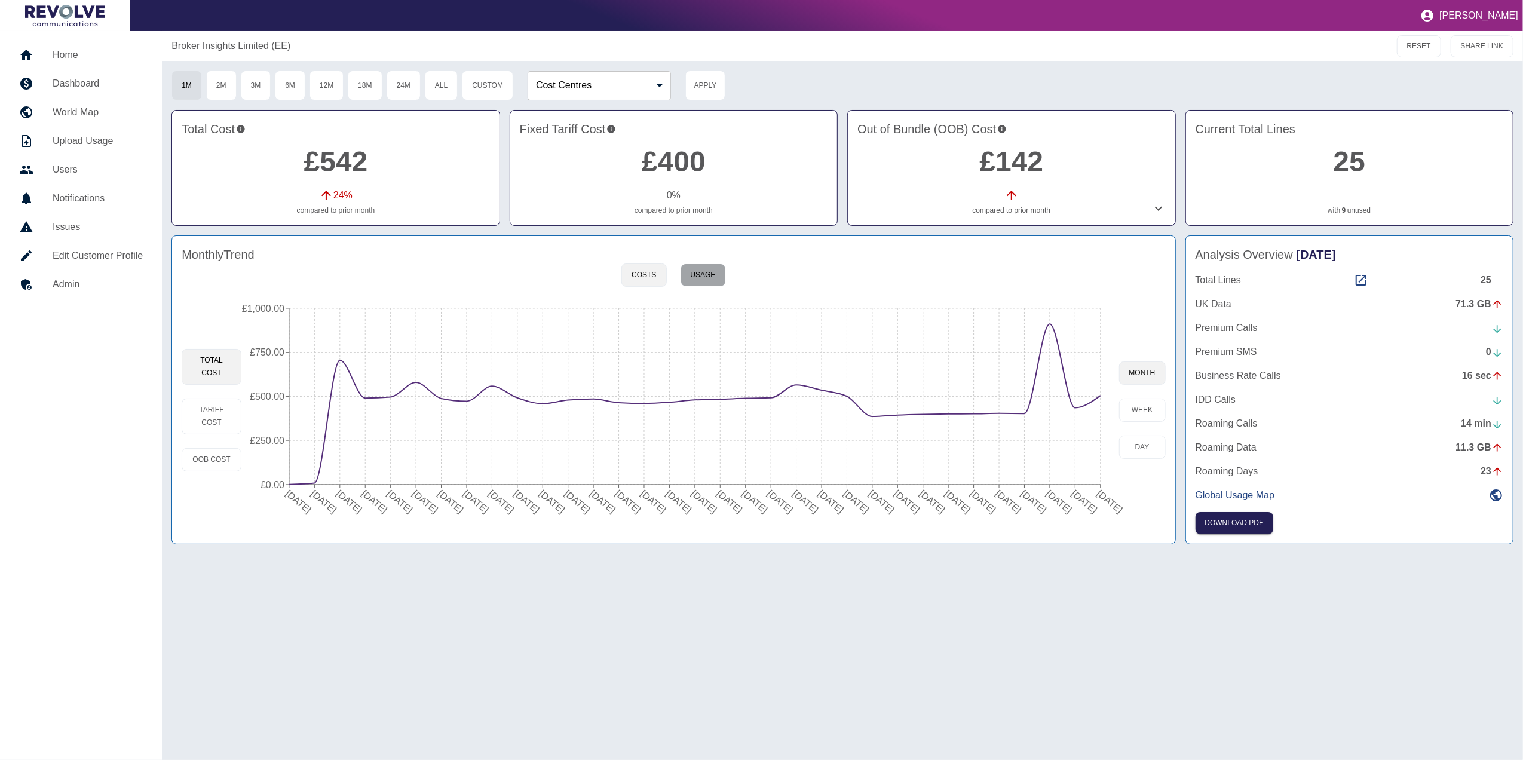 Image resolution: width=1523 pixels, height=760 pixels. What do you see at coordinates (81, 284) in the screenshot?
I see `a: Admin` at bounding box center [81, 284].